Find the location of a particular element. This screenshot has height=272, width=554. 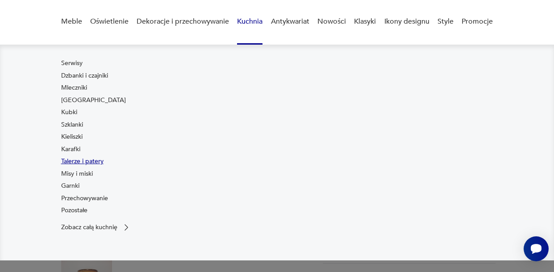

a: Kubki is located at coordinates (69, 112).